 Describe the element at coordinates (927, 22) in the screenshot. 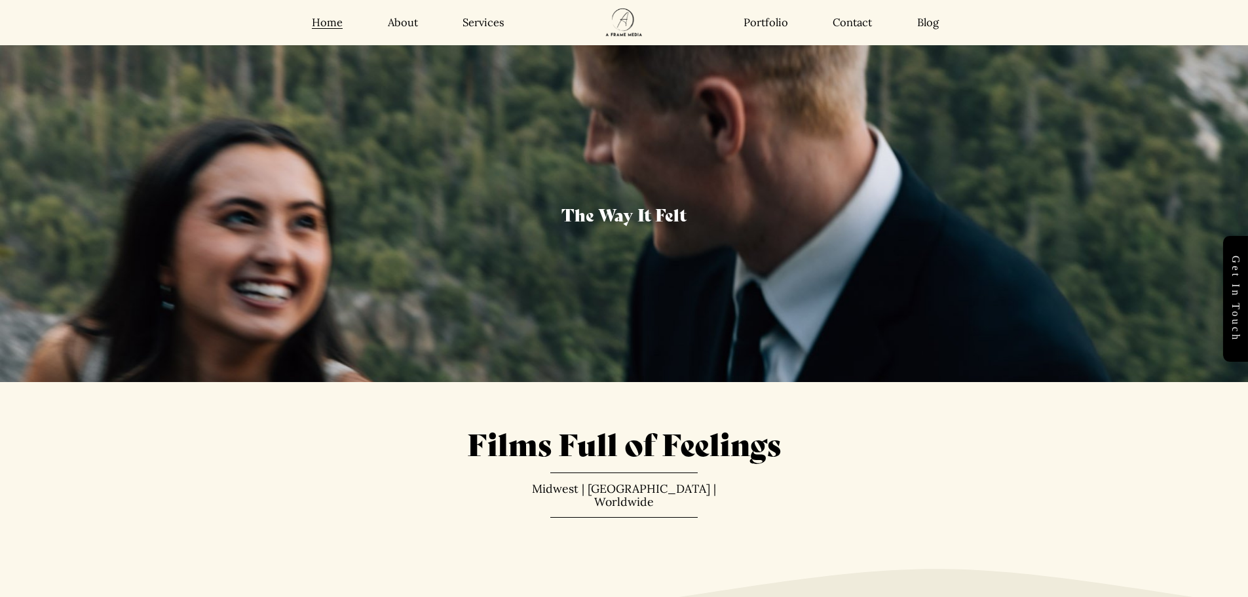

I see `a: Blog` at that location.